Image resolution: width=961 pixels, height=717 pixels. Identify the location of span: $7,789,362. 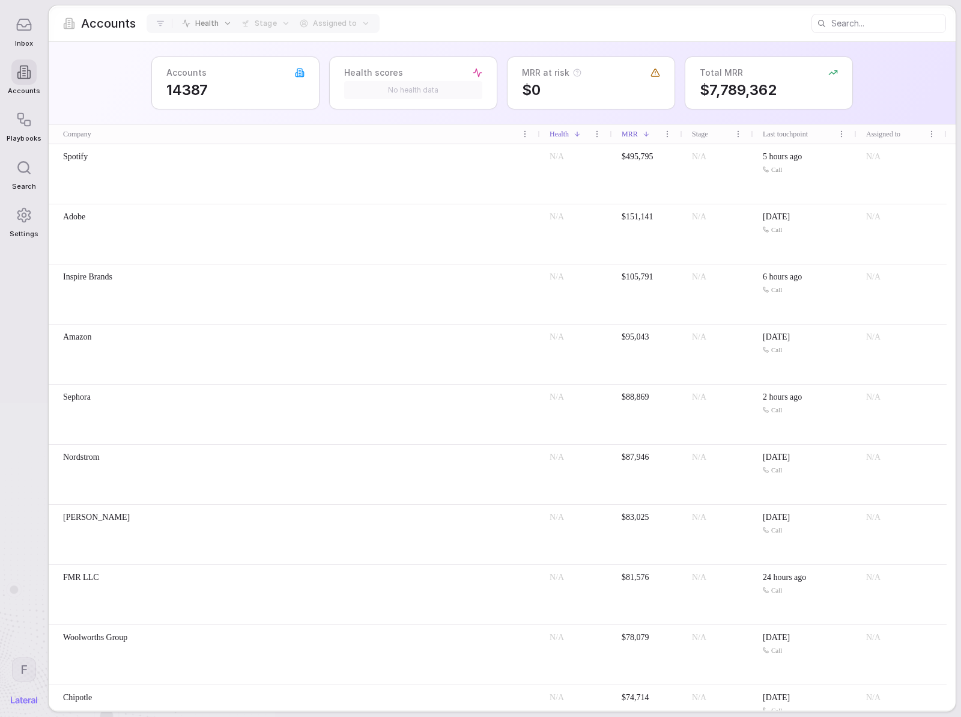
(769, 90).